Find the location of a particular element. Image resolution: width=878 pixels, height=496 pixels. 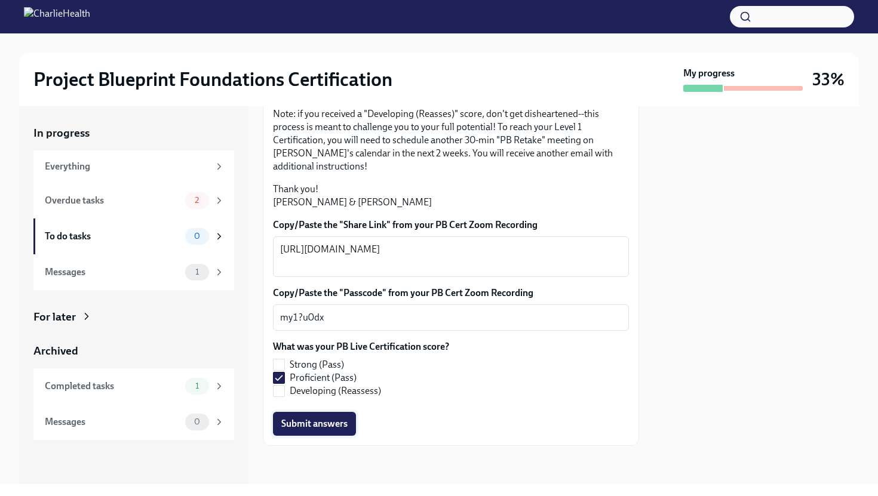

a: Overdue tasks2 is located at coordinates (134, 201).